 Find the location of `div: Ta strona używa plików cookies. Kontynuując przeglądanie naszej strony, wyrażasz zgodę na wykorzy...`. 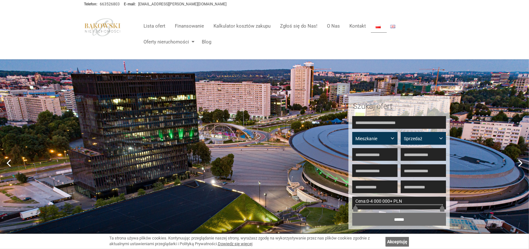

div: Ta strona używa plików cookies. Kontynuując przeglądanie naszej strony, wyrażasz zgodę na wykorzy... is located at coordinates (246, 241).